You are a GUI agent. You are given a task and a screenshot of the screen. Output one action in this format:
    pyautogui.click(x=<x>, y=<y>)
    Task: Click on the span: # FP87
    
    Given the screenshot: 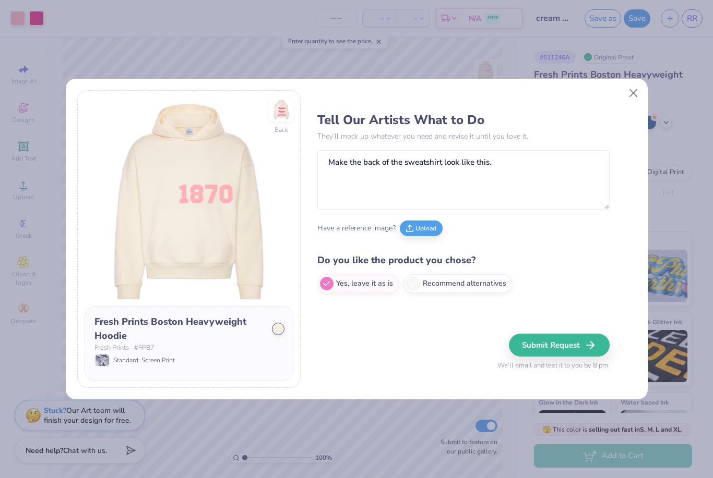 What is the action you would take?
    pyautogui.click(x=144, y=349)
    